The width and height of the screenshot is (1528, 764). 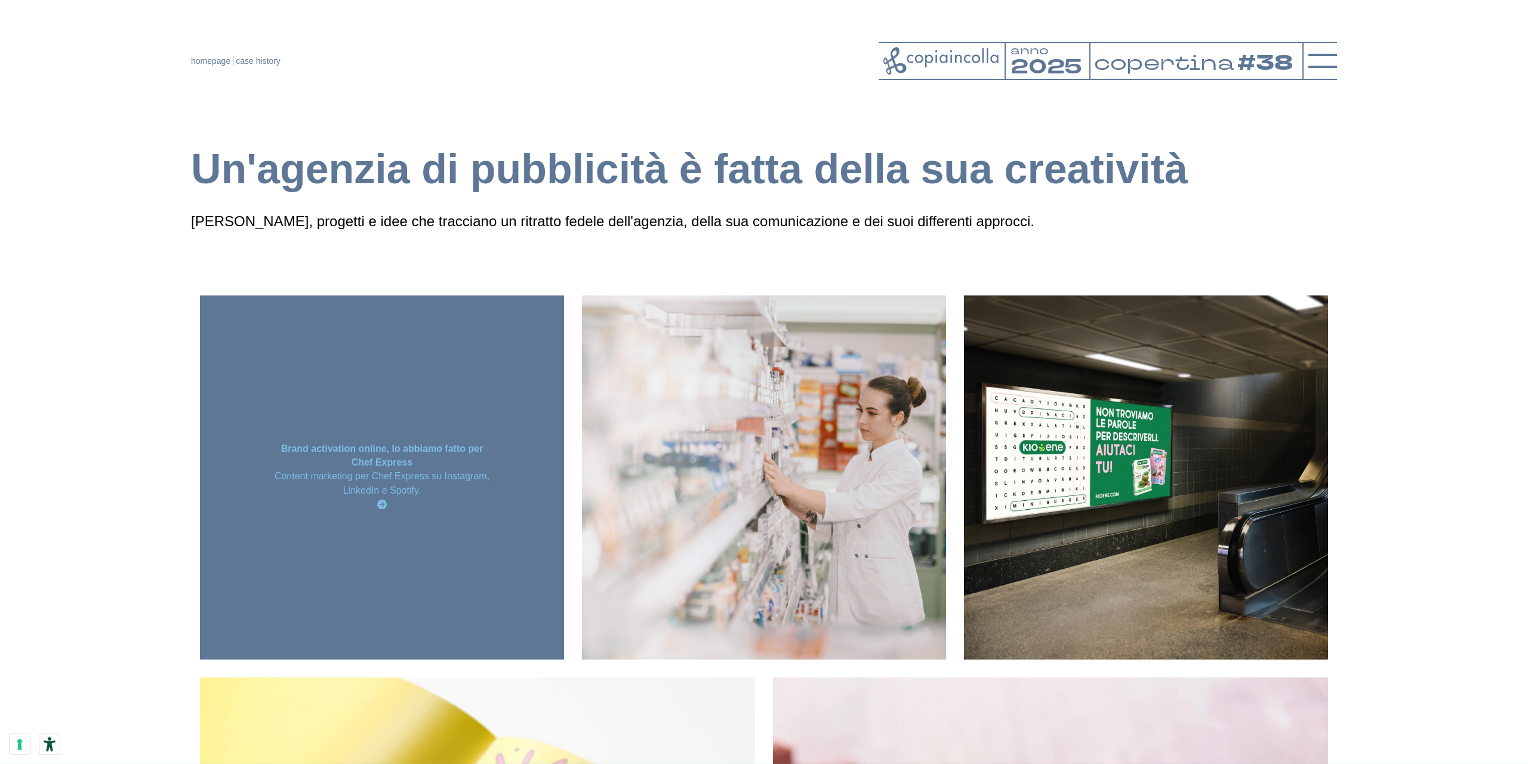 I want to click on button: Le tue preferenze relative al consenso per le tecnologie di tracciamento, so click(x=20, y=744).